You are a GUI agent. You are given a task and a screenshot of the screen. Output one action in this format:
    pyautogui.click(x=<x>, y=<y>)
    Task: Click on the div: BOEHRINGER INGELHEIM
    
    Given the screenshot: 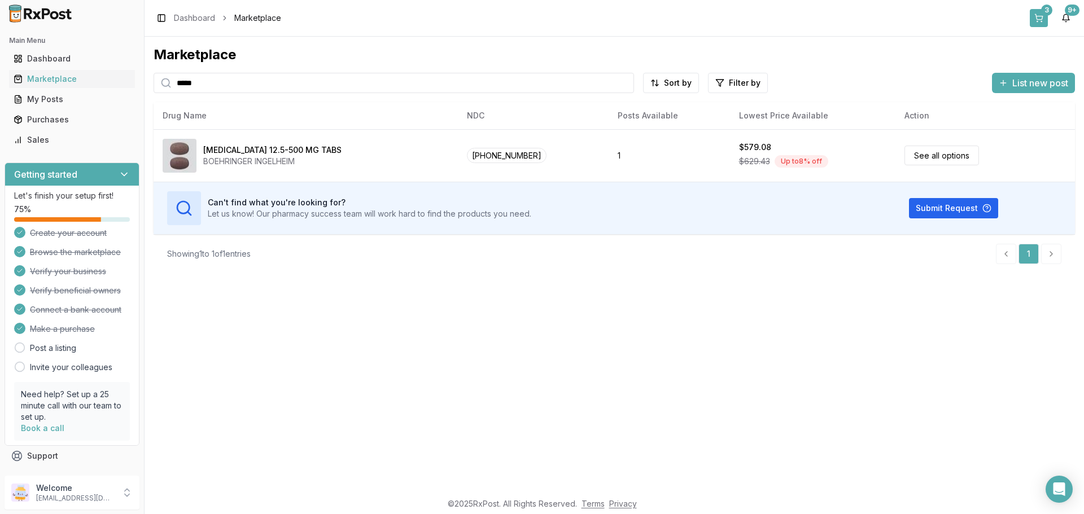 What is the action you would take?
    pyautogui.click(x=272, y=162)
    